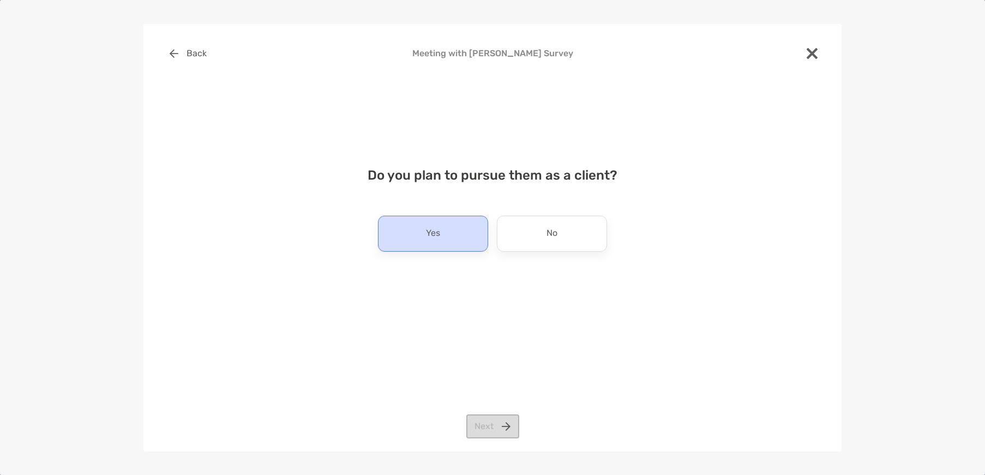 Image resolution: width=985 pixels, height=475 pixels. Describe the element at coordinates (174, 53) in the screenshot. I see `img: button icon` at that location.